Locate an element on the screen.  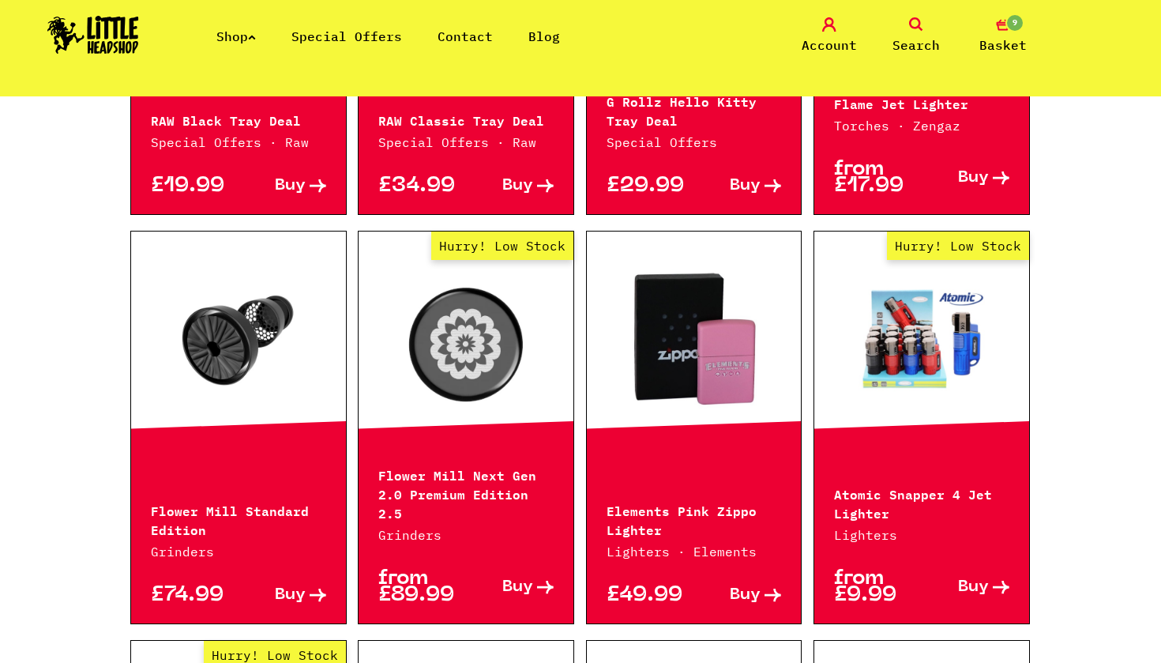
p: Special Offers is located at coordinates (694, 142).